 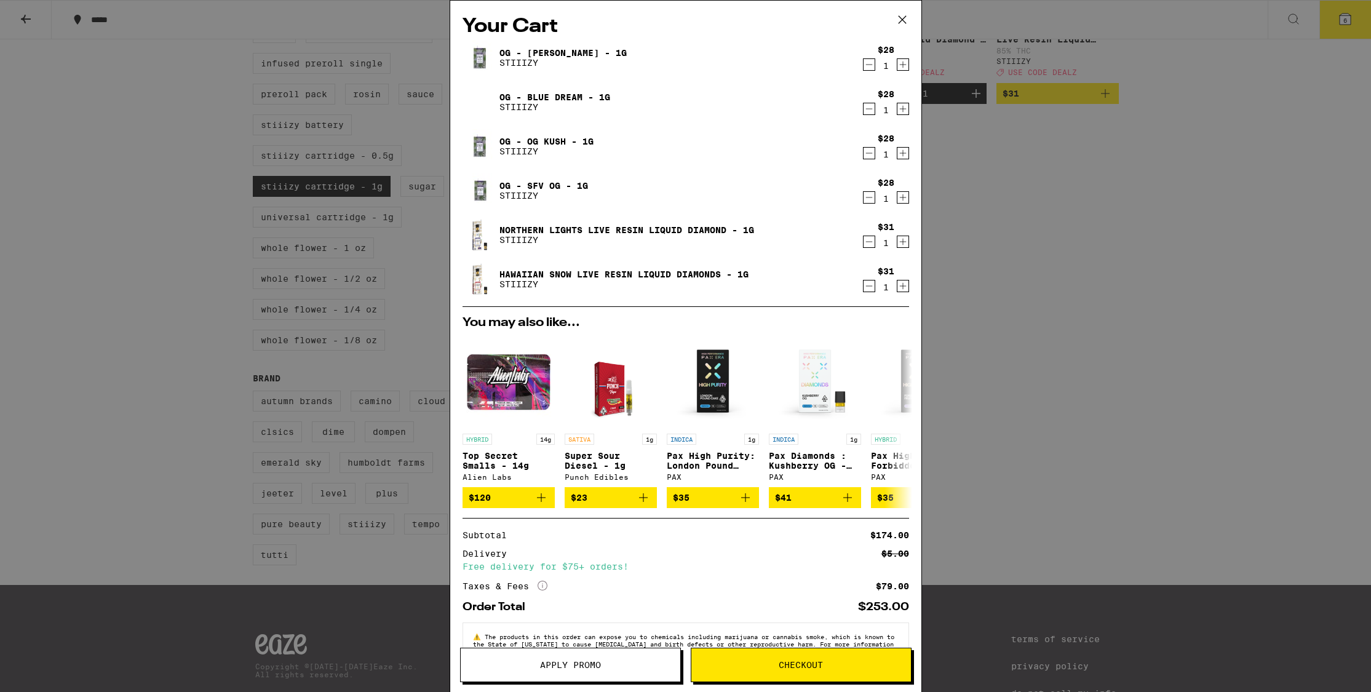 What do you see at coordinates (509, 411) in the screenshot?
I see `a: Open page for Top Secret Smalls - 14g from Alien Labs` at bounding box center [509, 411].